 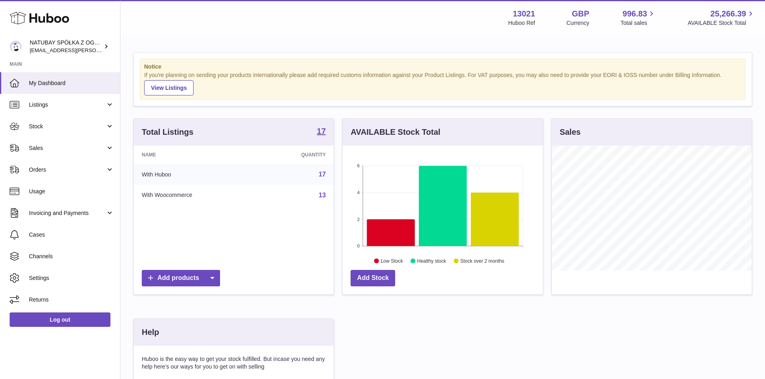 I want to click on span: Total sales, so click(x=638, y=23).